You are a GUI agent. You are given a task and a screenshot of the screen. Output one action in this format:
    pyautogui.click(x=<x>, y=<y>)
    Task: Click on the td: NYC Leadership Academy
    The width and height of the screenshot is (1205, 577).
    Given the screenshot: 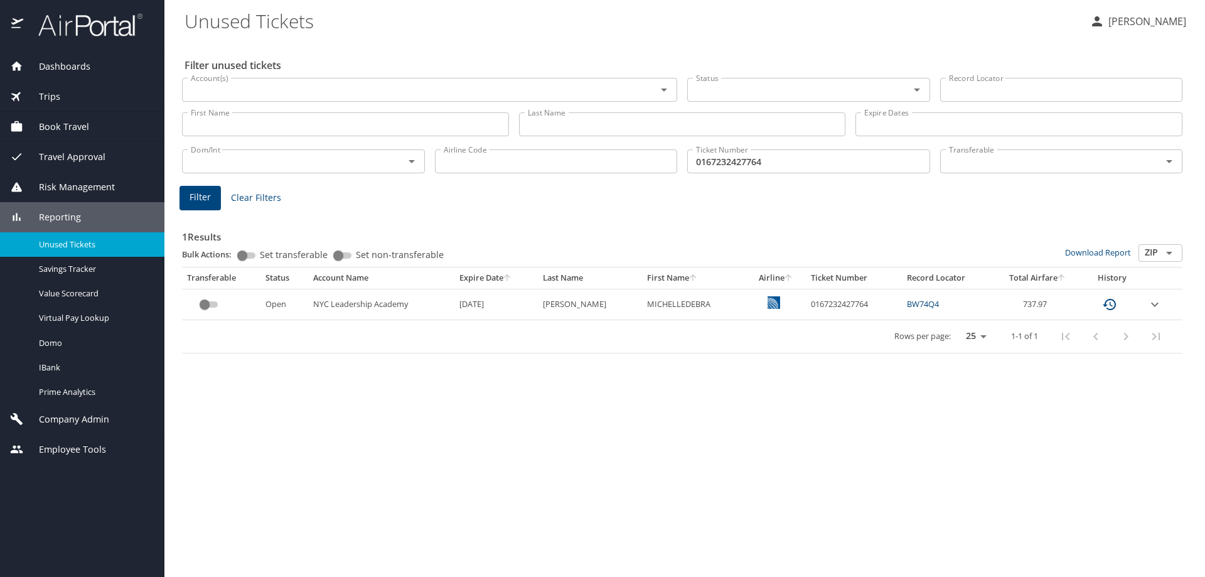 What is the action you would take?
    pyautogui.click(x=381, y=304)
    